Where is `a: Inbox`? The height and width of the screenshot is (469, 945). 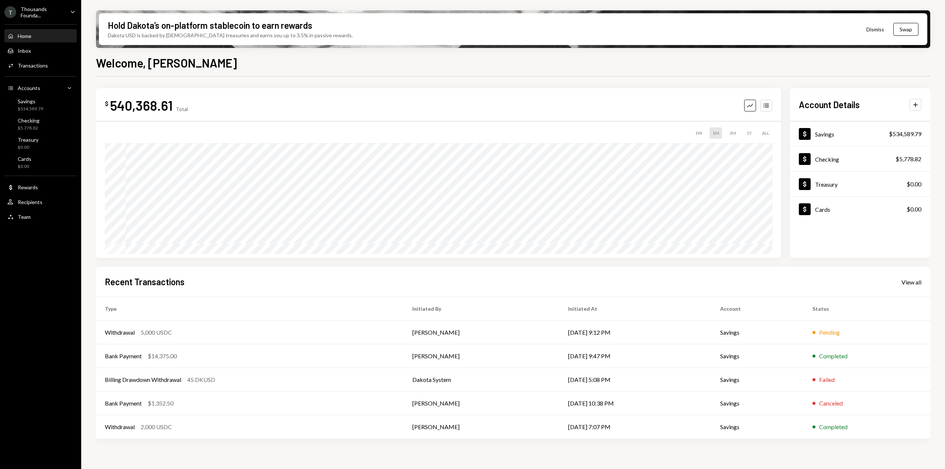 a: Inbox is located at coordinates (41, 51).